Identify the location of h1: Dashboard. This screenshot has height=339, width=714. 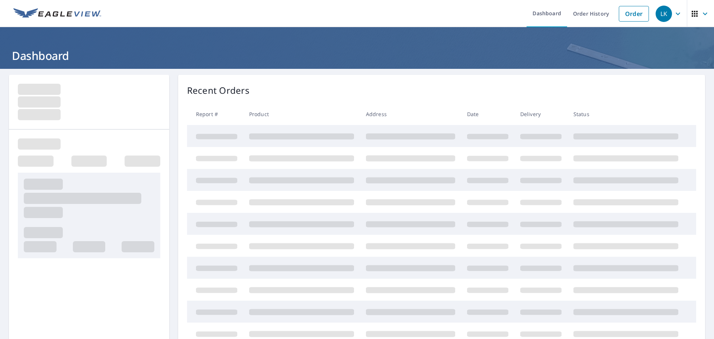
(357, 55).